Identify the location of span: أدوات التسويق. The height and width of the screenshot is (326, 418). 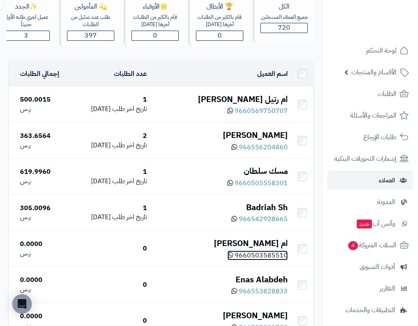
(377, 267).